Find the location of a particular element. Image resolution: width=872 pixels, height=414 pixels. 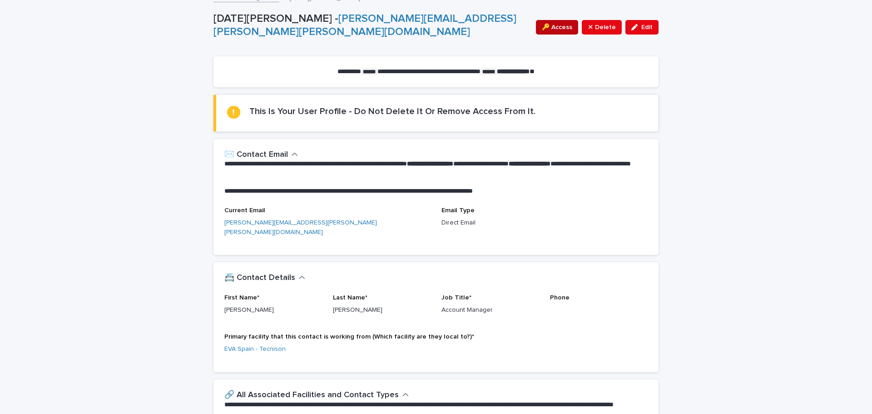

h2: ✉️ Contact Email is located at coordinates (256, 155).